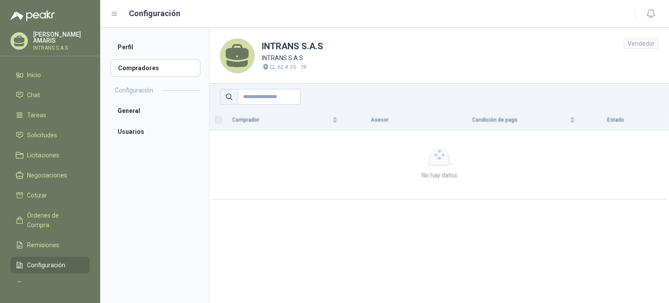  Describe the element at coordinates (52, 285) in the screenshot. I see `span: Manuales y ayuda` at that location.